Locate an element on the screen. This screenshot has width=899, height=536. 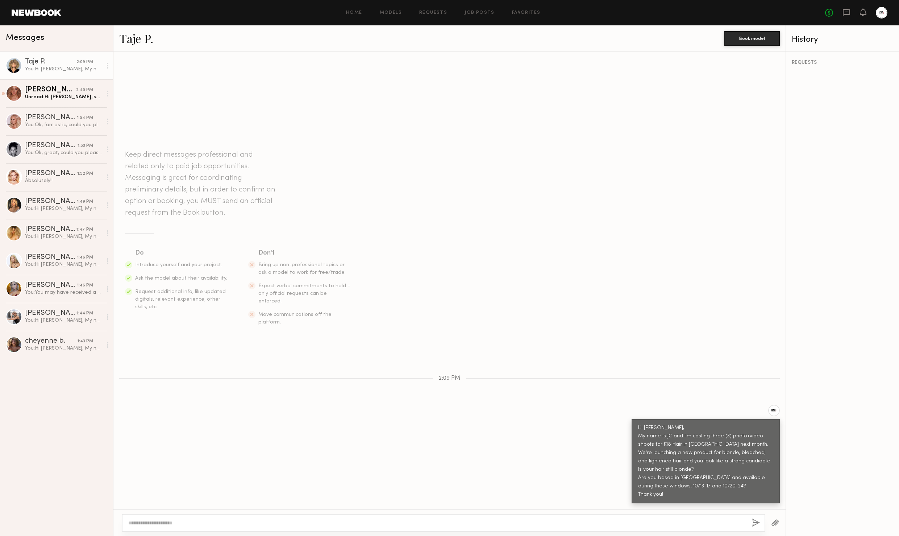
div: REQUESTS is located at coordinates (843, 63).